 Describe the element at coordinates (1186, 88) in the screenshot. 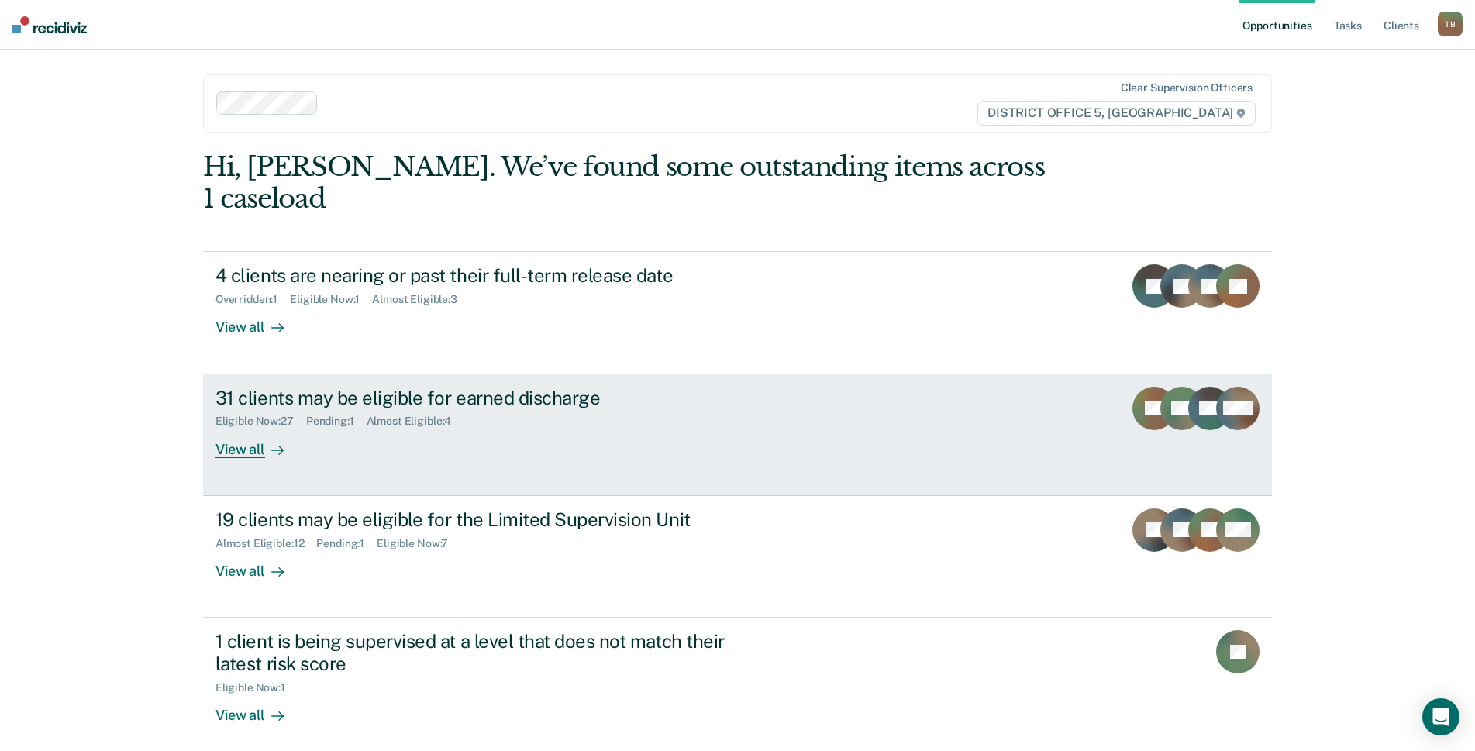

I see `div: Clear supervision officers` at that location.